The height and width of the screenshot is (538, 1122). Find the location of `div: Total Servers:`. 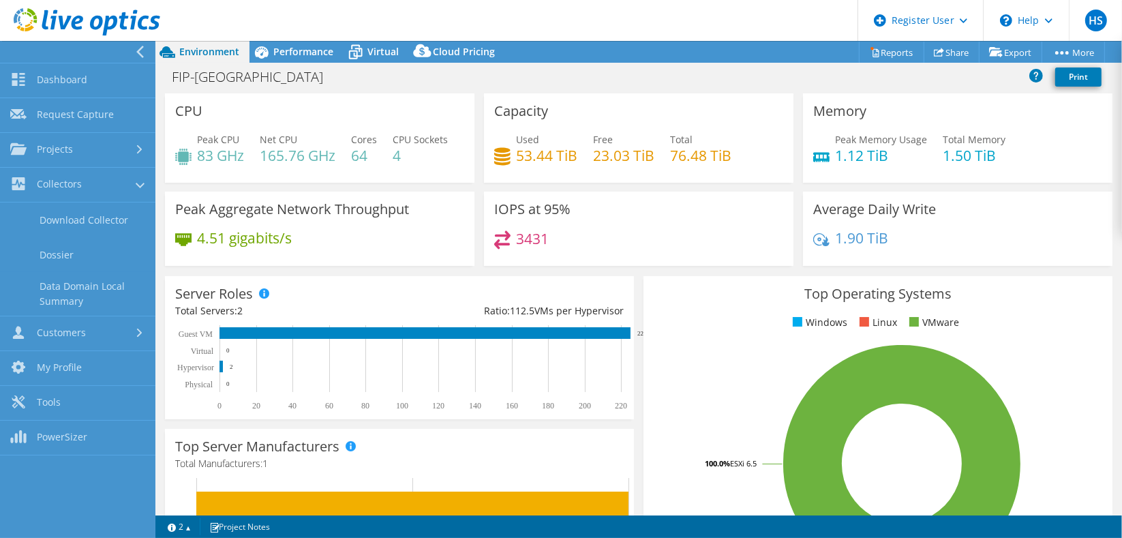

div: Total Servers: is located at coordinates (287, 311).